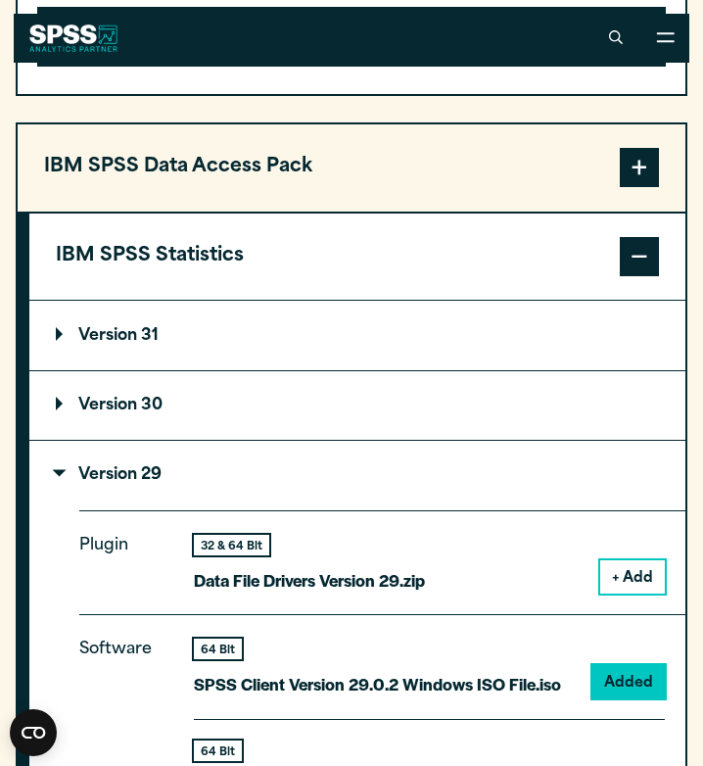  What do you see at coordinates (377, 683) in the screenshot?
I see `p: SPSS Client Version 29.0.2 Windows ISO File.iso` at bounding box center [377, 683].